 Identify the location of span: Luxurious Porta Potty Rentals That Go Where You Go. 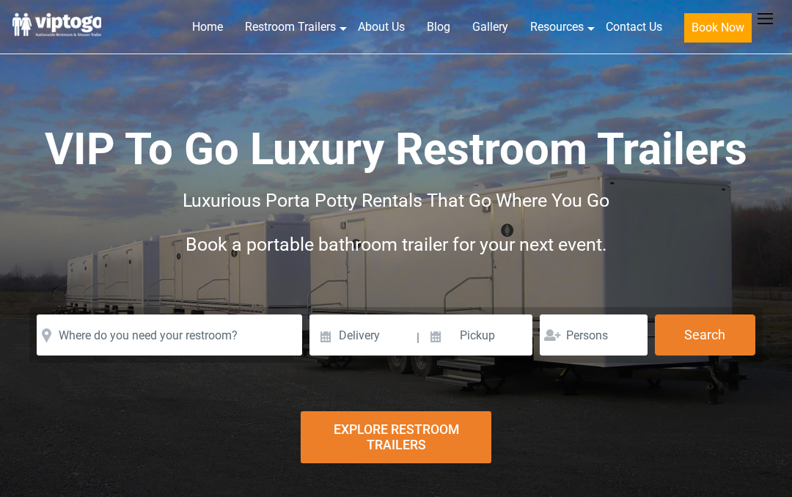
(396, 200).